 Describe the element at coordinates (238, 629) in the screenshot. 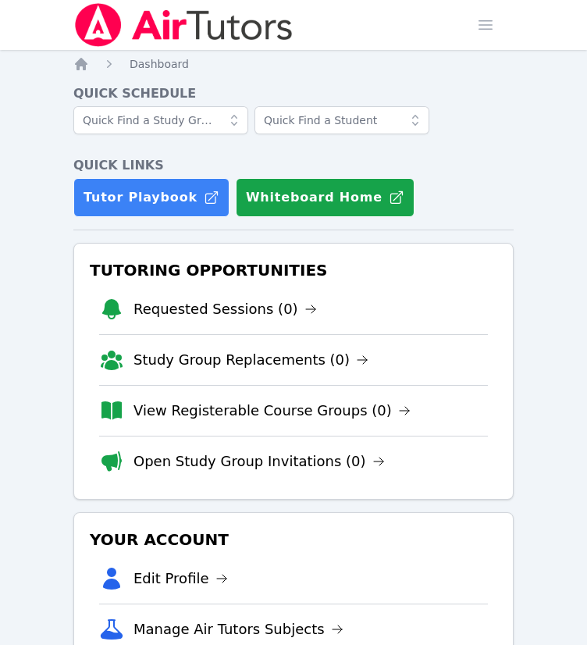

I see `a: Manage Air Tutors Subjects` at that location.